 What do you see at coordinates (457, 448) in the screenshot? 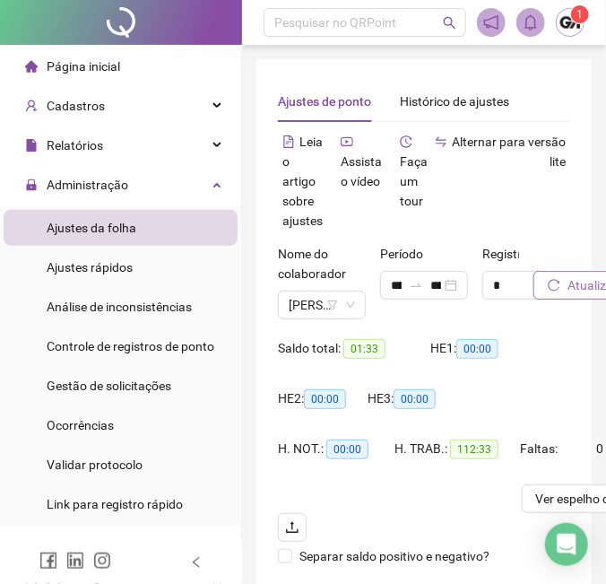
I see `div: H. TRAB.:` at bounding box center [457, 448].